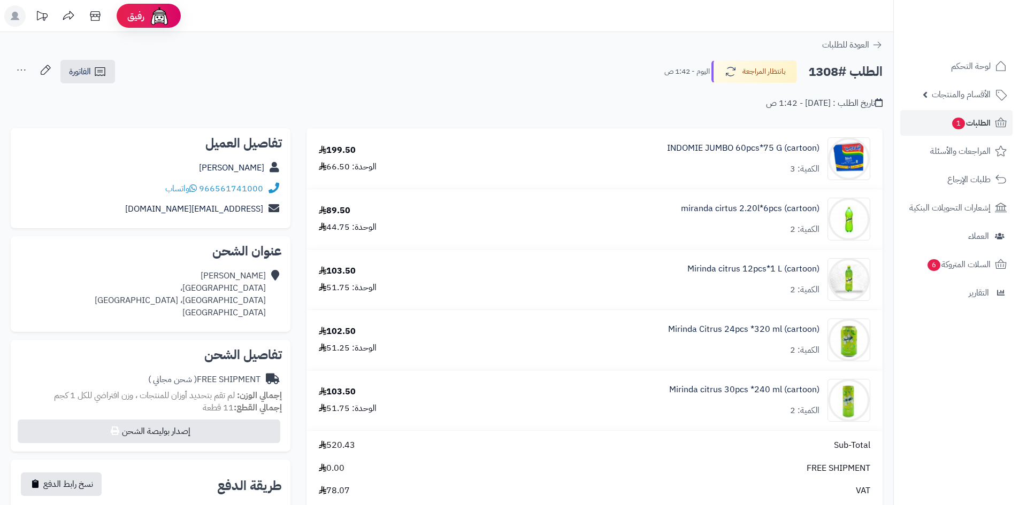  What do you see at coordinates (956, 265) in the screenshot?
I see `a: السلات المتروكة6` at bounding box center [956, 265].